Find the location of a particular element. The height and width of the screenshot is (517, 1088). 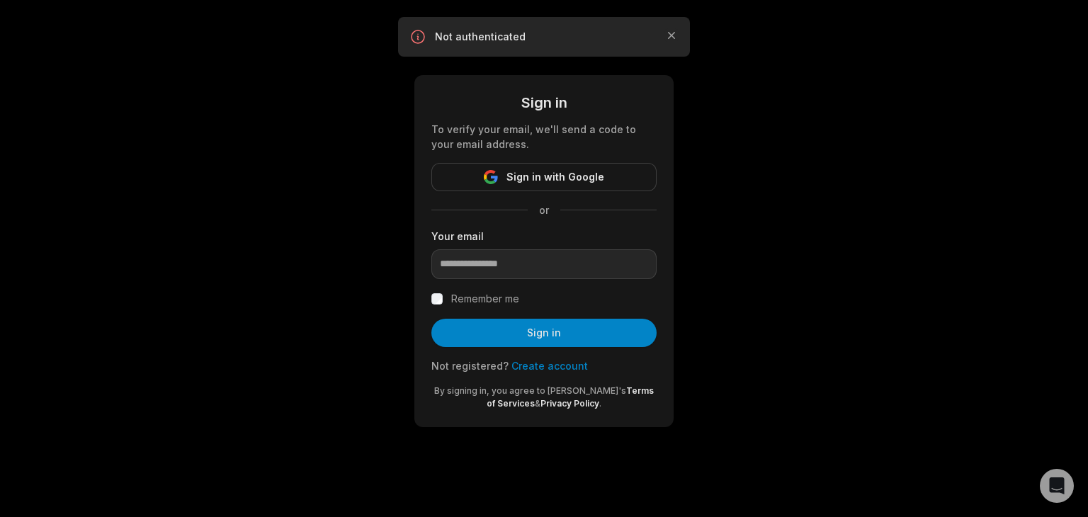

span: or is located at coordinates (544, 210).